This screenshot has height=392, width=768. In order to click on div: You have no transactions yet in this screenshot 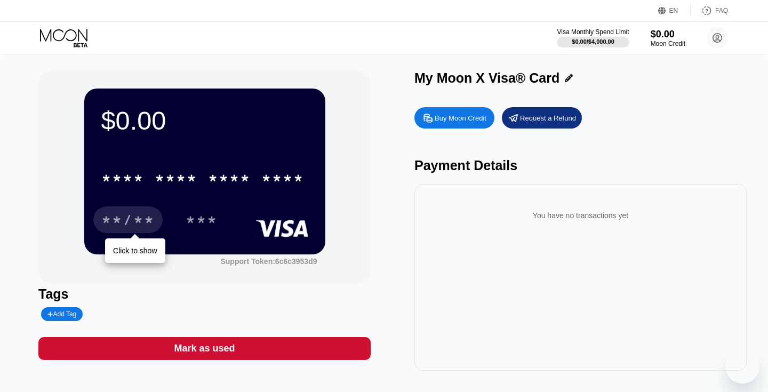, I will do `click(580, 215)`.